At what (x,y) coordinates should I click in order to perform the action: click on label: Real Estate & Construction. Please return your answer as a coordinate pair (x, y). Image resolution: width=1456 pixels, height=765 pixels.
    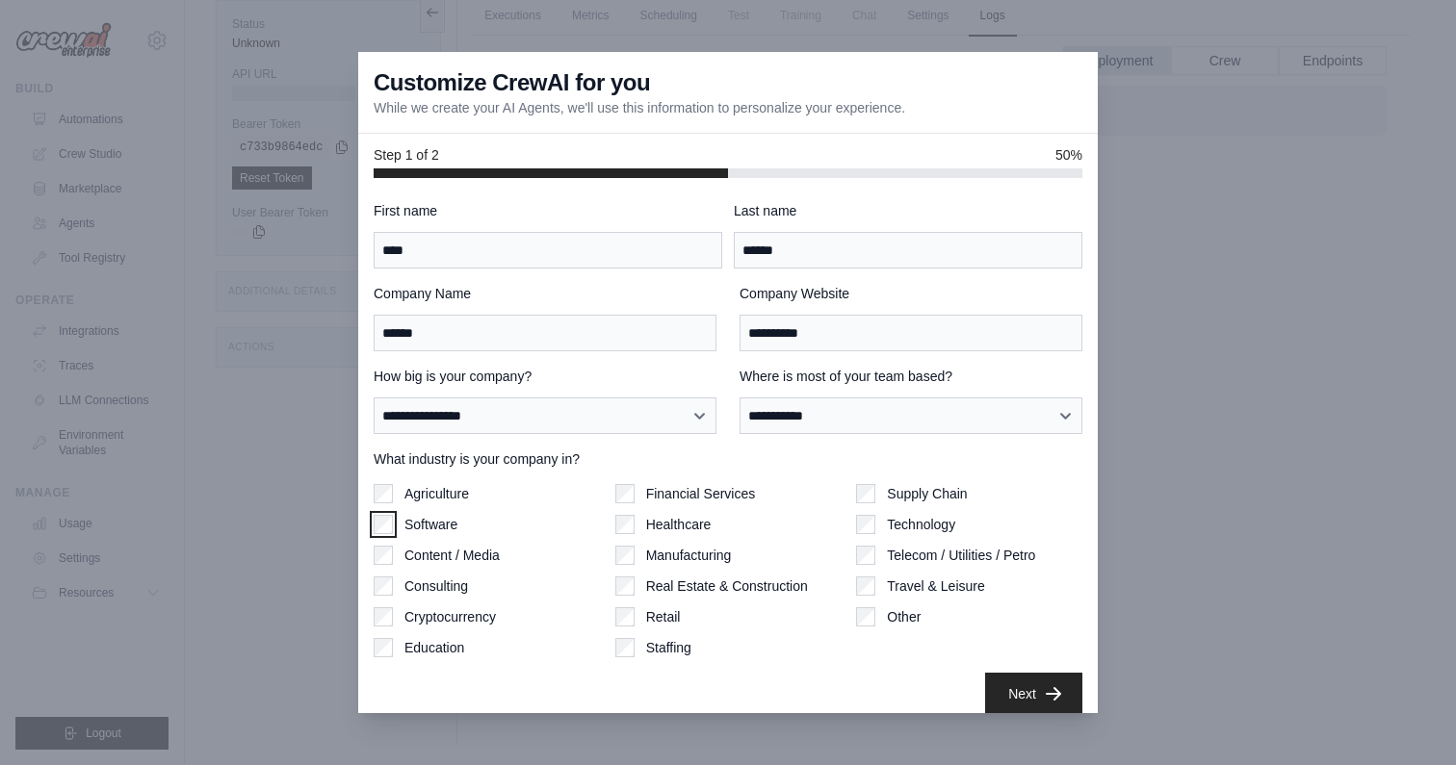
    Looking at the image, I should click on (727, 586).